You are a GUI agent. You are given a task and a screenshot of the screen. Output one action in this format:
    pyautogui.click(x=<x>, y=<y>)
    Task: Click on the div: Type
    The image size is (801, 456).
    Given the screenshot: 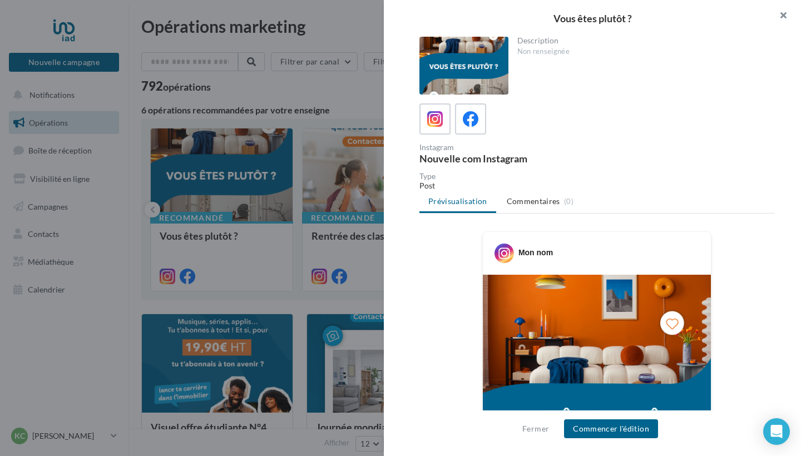 What is the action you would take?
    pyautogui.click(x=597, y=176)
    